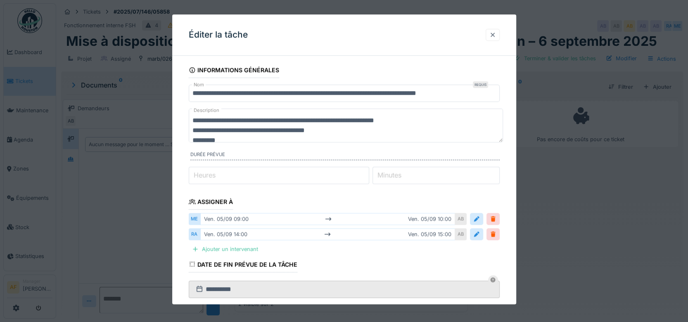  What do you see at coordinates (199, 85) in the screenshot?
I see `label: Nom` at bounding box center [199, 85].